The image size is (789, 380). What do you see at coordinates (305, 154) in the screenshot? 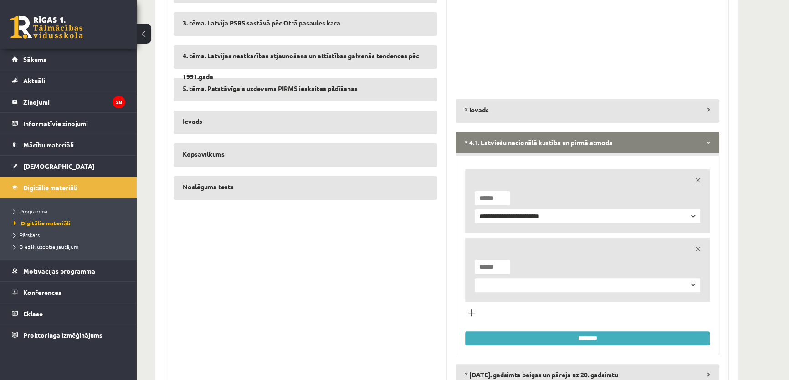
I see `legend: Kopsavilkums` at bounding box center [305, 154].